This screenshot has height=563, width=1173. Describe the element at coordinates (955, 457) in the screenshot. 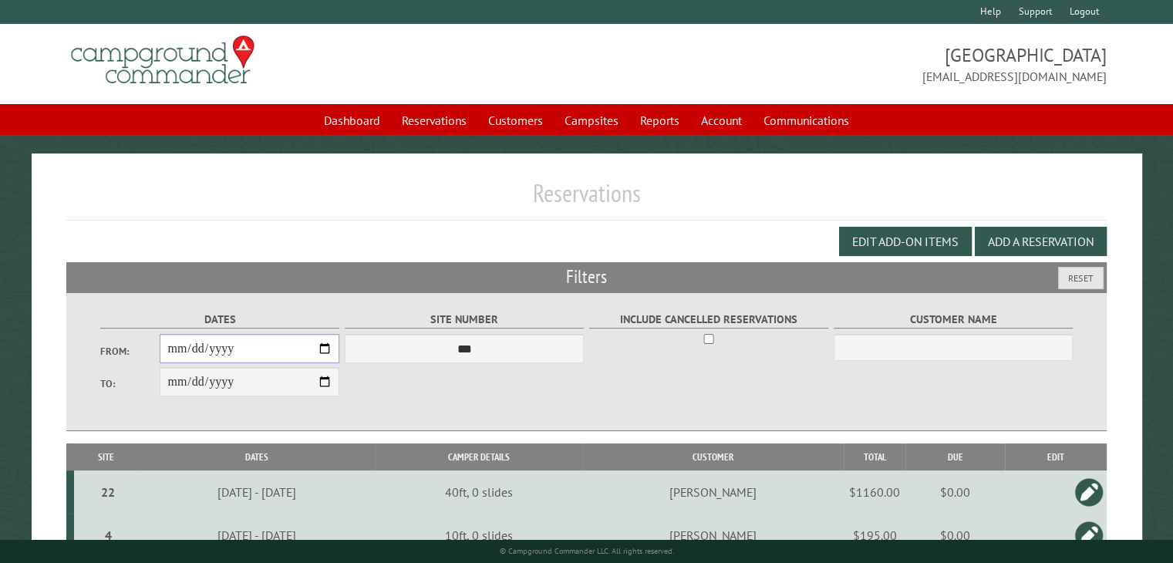

I see `th: Due` at that location.